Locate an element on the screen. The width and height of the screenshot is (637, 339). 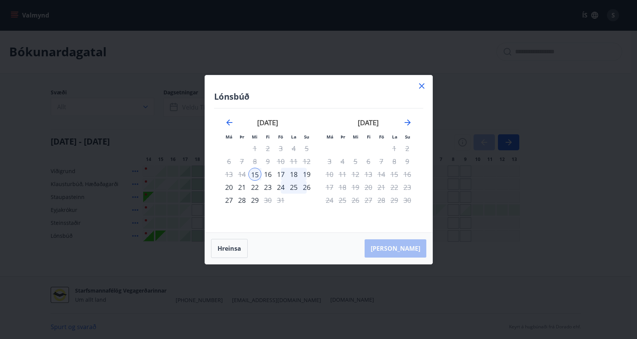
div: 23 is located at coordinates (268, 187).